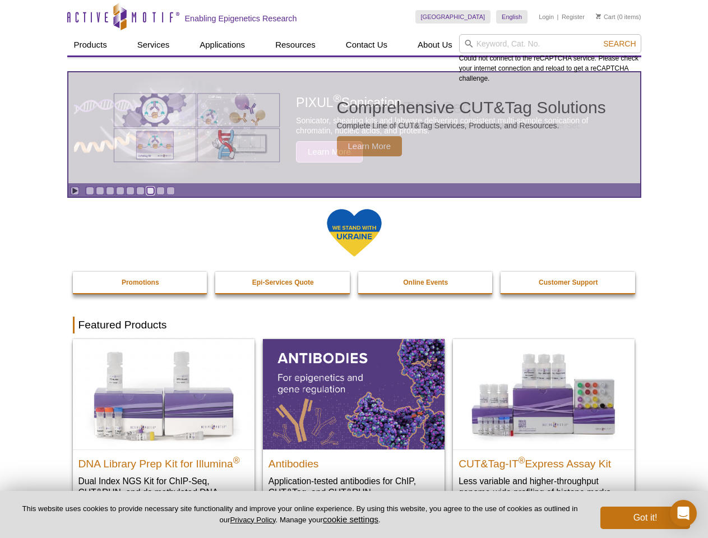 The width and height of the screenshot is (708, 538). I want to click on a: Services, so click(154, 45).